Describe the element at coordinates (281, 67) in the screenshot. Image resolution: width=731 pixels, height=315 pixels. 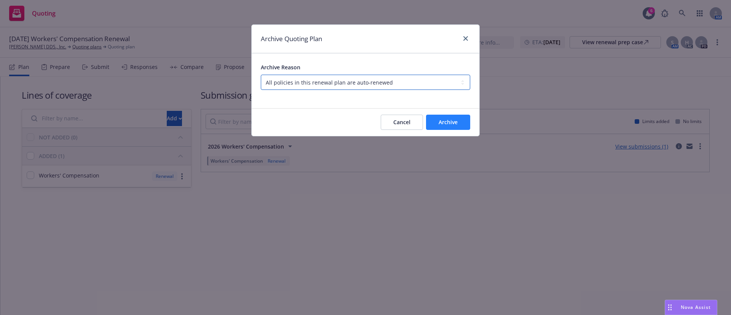
I see `span: Archive Reason` at that location.